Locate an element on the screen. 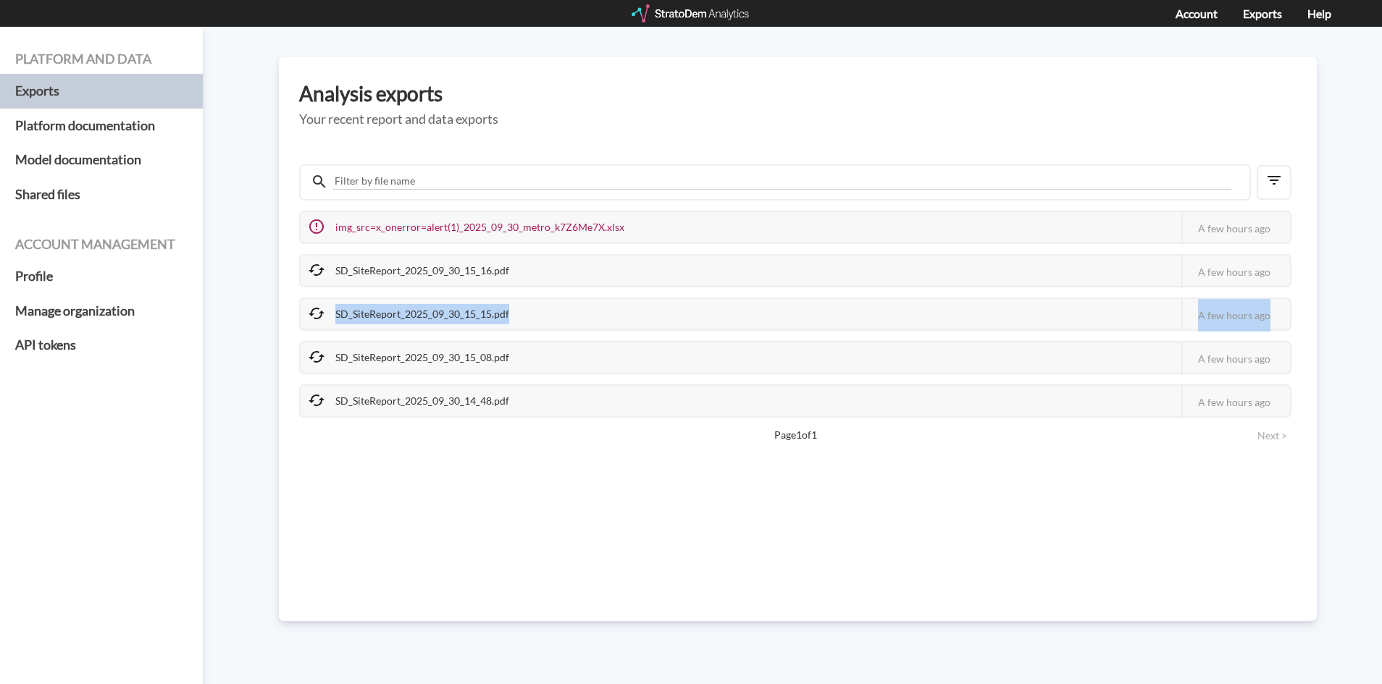  a: Manage organization is located at coordinates (101, 311).